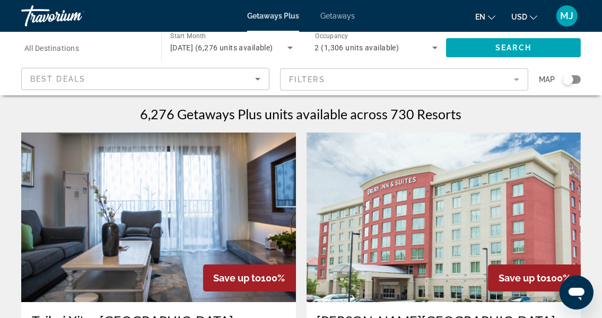  Describe the element at coordinates (301, 114) in the screenshot. I see `h1: 6,276 Getaways Plus units available across 730 Resorts` at that location.